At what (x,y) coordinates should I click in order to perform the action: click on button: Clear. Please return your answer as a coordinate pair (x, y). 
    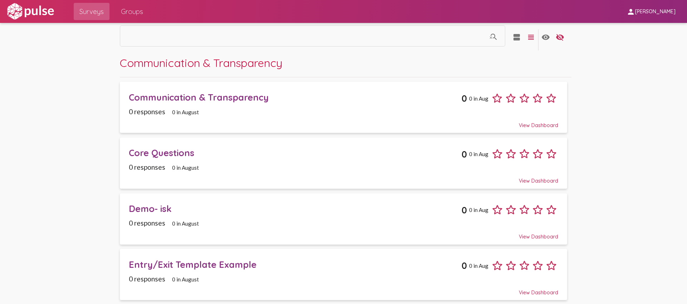
    Looking at the image, I should click on (494, 37).